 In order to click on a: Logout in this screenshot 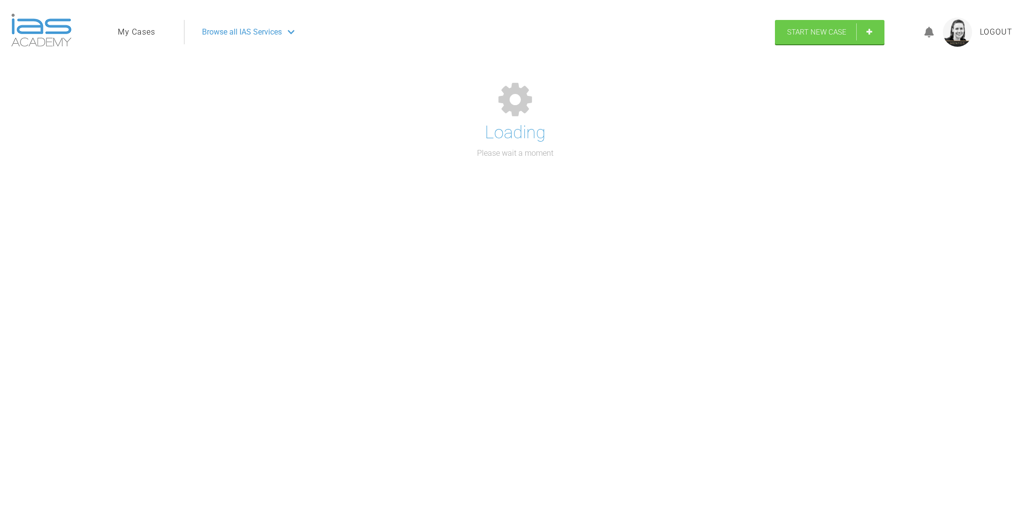, I will do `click(996, 32)`.